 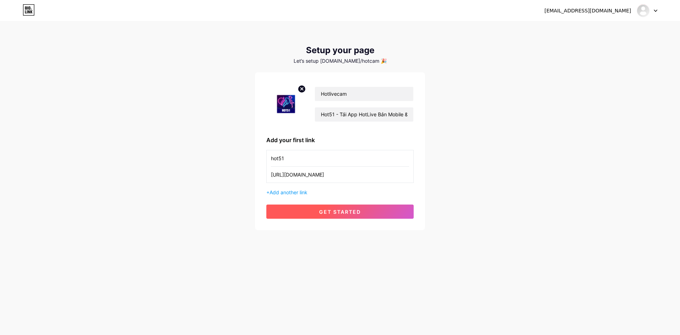 I want to click on input: Your name, so click(x=364, y=94).